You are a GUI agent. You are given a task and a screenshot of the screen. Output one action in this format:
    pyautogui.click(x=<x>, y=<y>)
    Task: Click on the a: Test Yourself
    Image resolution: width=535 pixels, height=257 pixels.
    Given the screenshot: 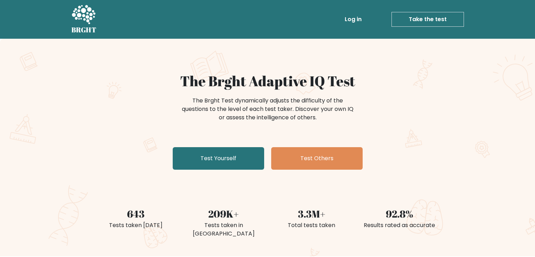 What is the action you would take?
    pyautogui.click(x=218, y=158)
    